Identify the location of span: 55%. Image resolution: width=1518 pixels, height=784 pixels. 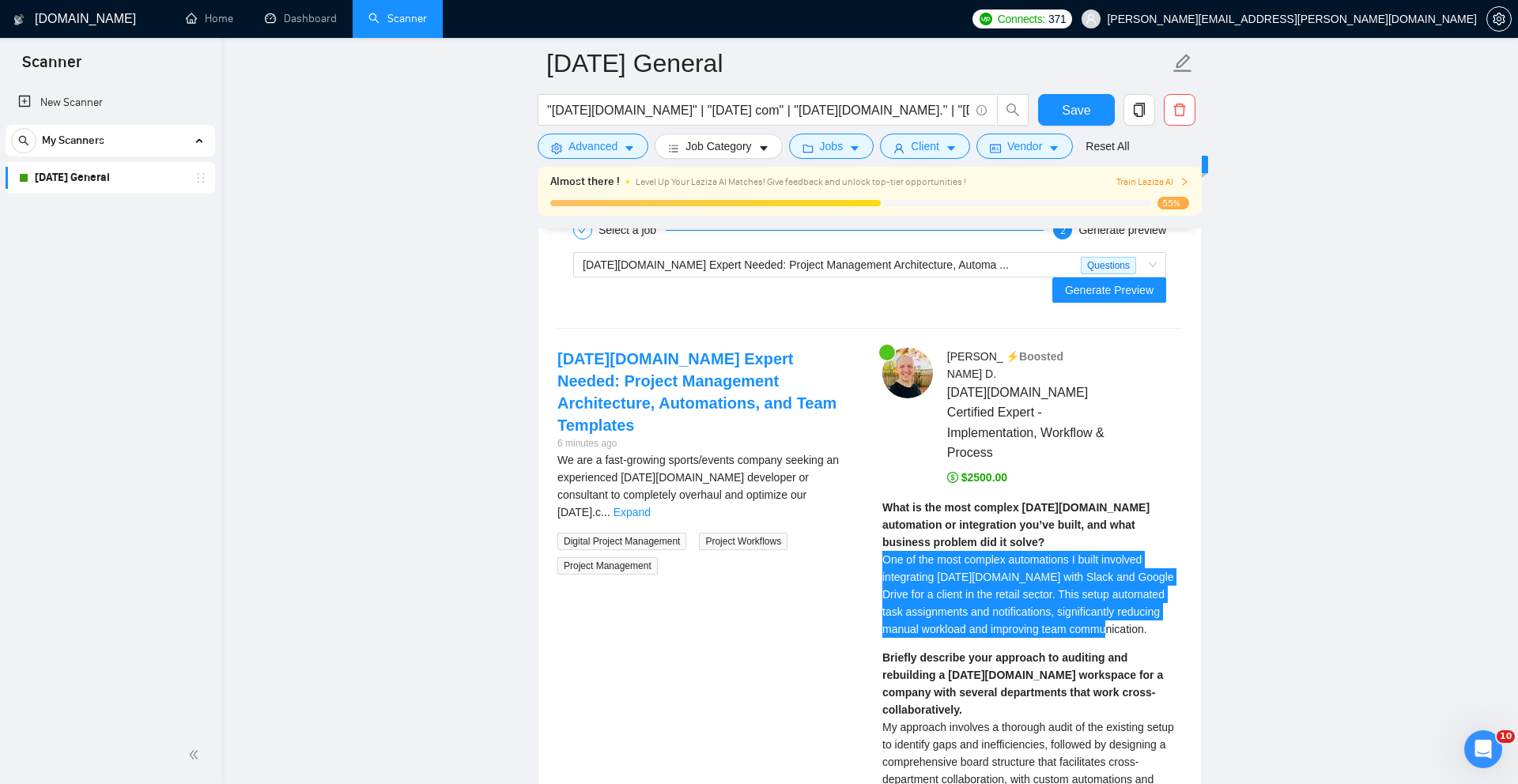
(1173, 203).